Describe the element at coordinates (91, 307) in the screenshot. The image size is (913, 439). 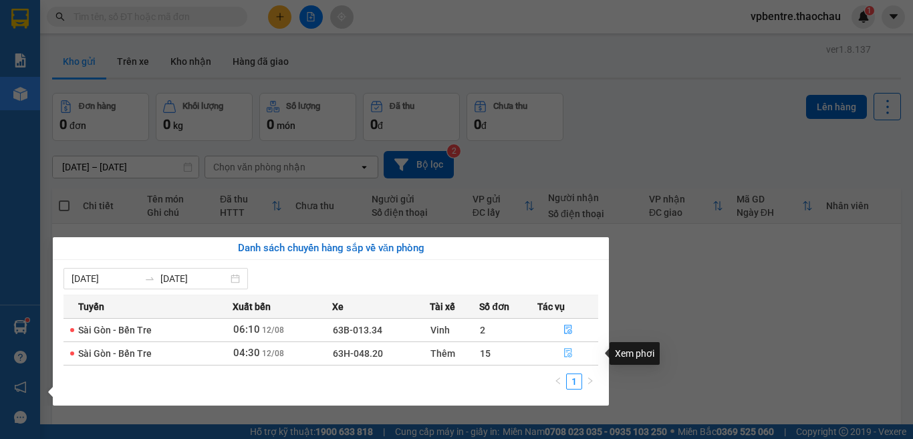
I see `span: Tuyến` at that location.